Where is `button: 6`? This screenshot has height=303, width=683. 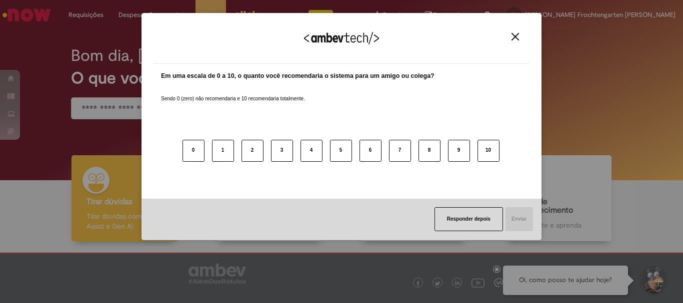
button: 6 is located at coordinates (370, 151).